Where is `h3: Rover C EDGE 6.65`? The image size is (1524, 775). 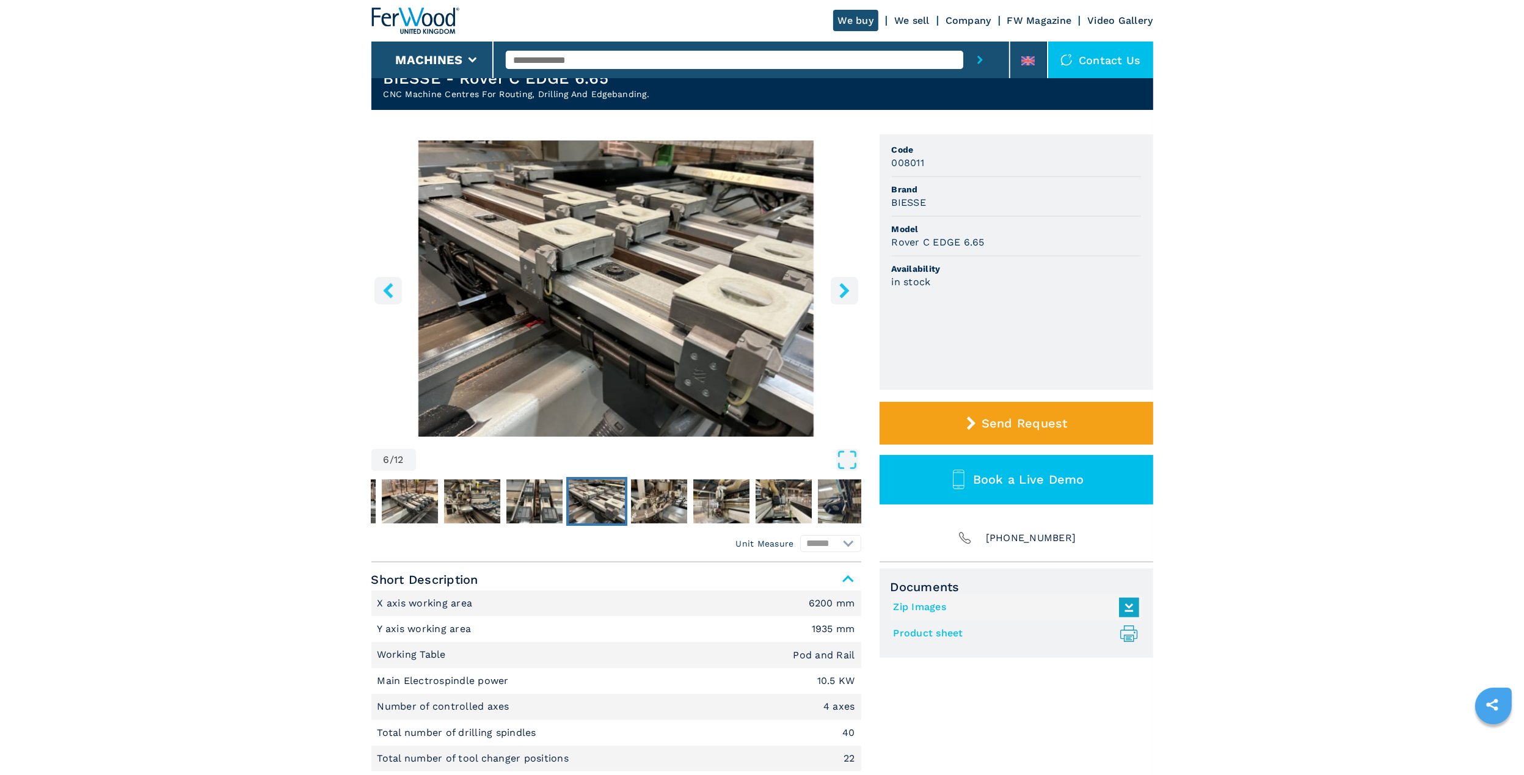
h3: Rover C EDGE 6.65 is located at coordinates (938, 242).